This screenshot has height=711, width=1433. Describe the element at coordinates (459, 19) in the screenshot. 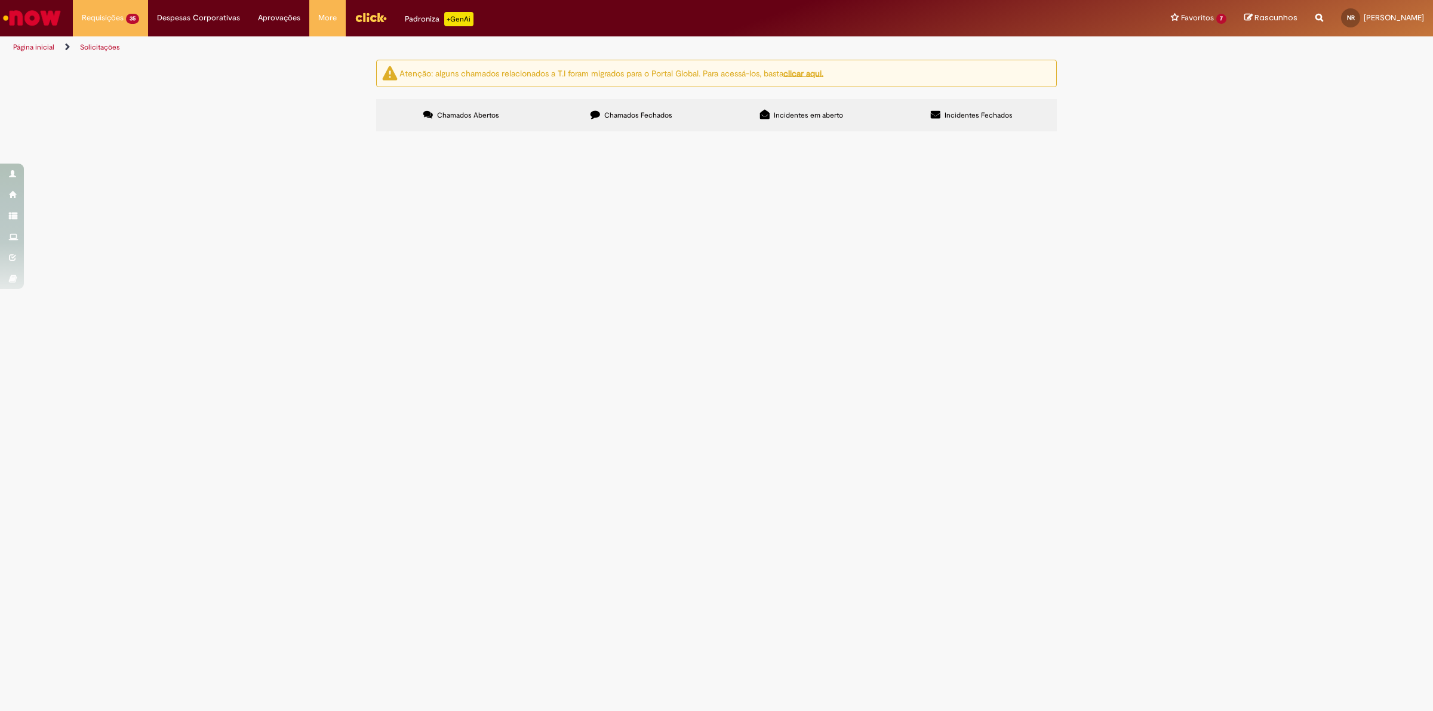

I see `p: +GenAi` at that location.